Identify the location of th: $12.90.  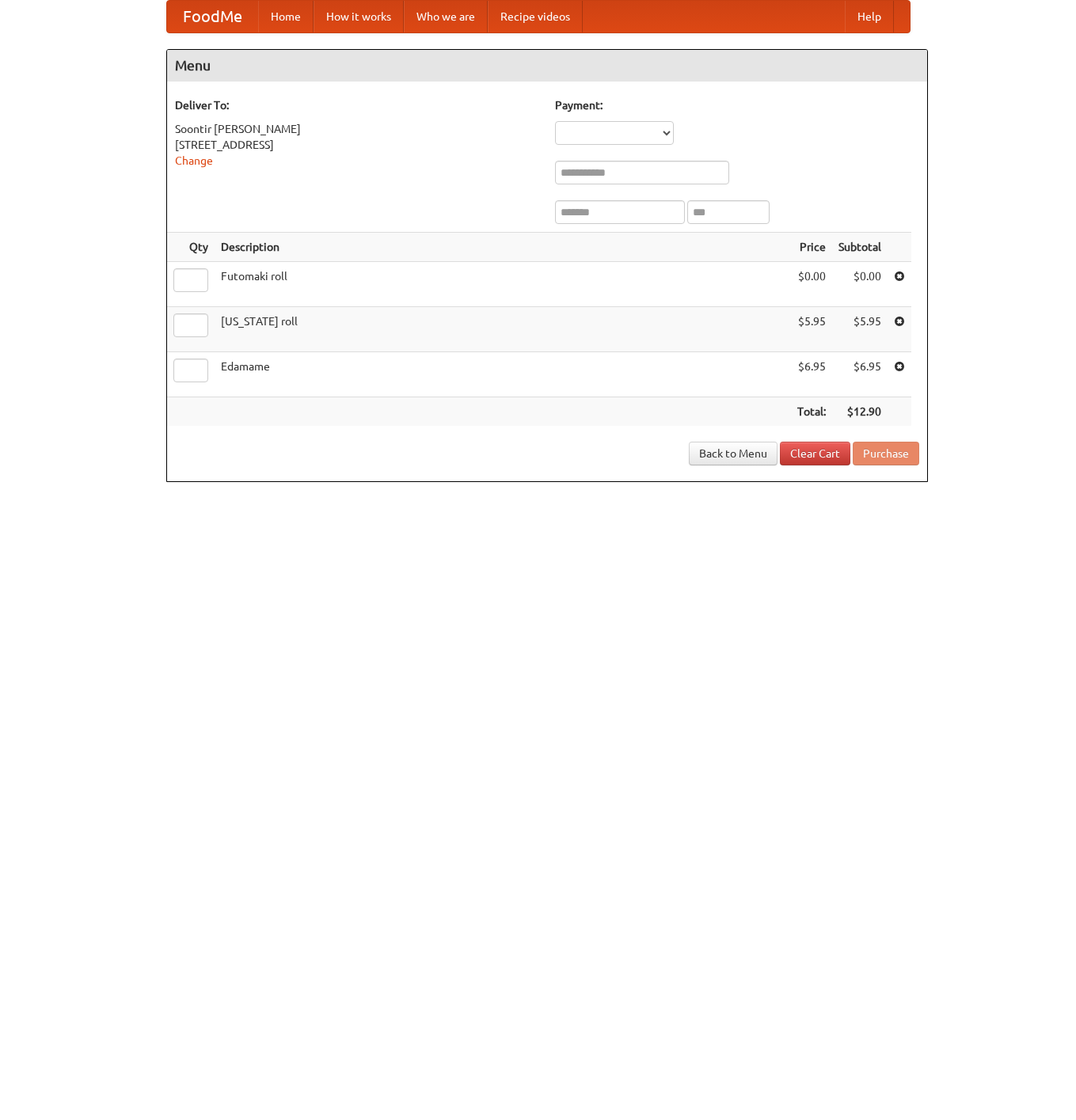
(860, 412).